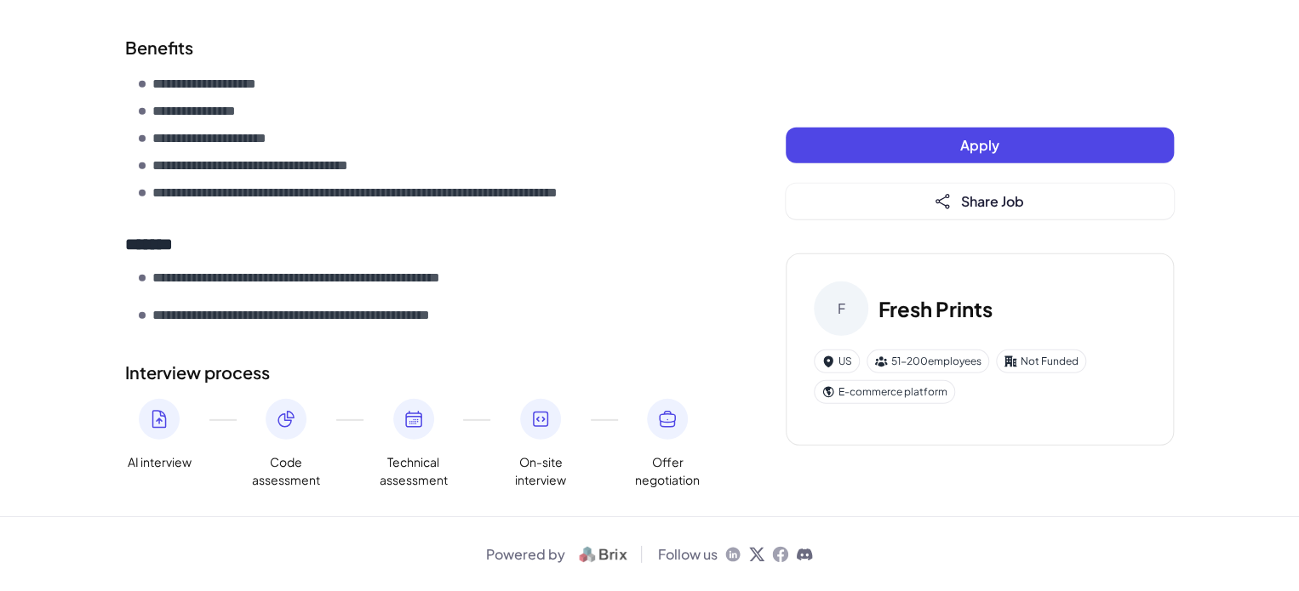 This screenshot has width=1299, height=591. I want to click on span: Offer negotiation, so click(667, 471).